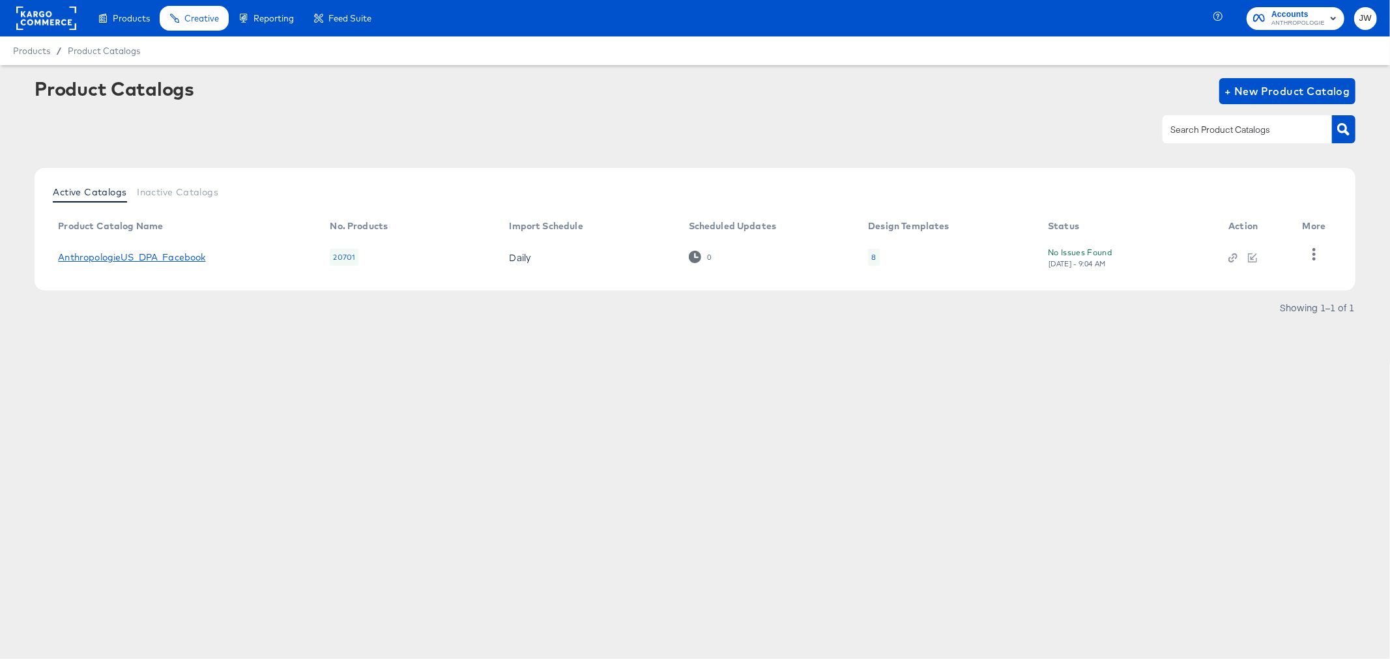 The image size is (1390, 659). Describe the element at coordinates (104, 51) in the screenshot. I see `a: Product Catalogs` at that location.